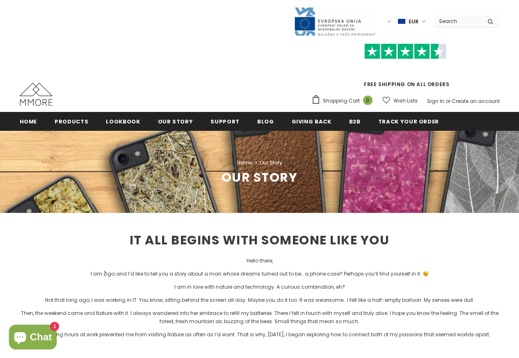 This screenshot has width=519, height=358. I want to click on p: Not that long ago, I was working in IT. You know, sitting behind the screen all day. Maybe you do..., so click(260, 300).